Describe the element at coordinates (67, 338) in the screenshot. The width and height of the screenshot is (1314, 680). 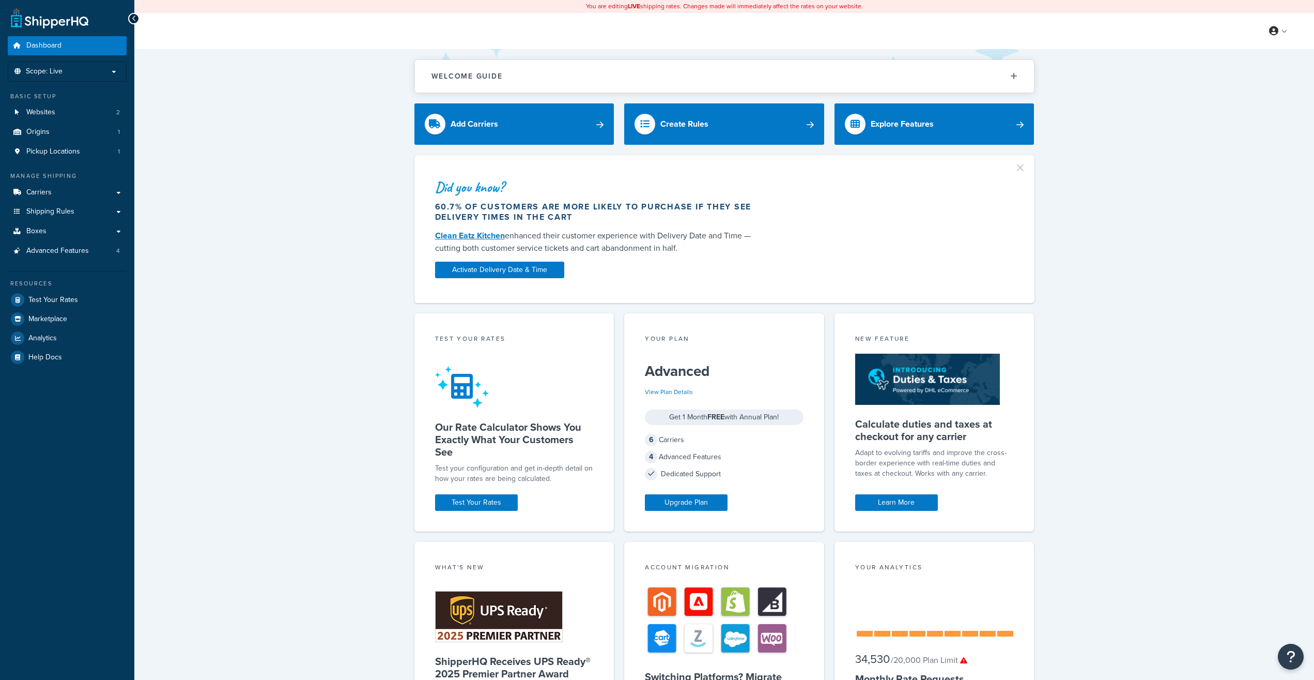
I see `li: Analytics` at that location.